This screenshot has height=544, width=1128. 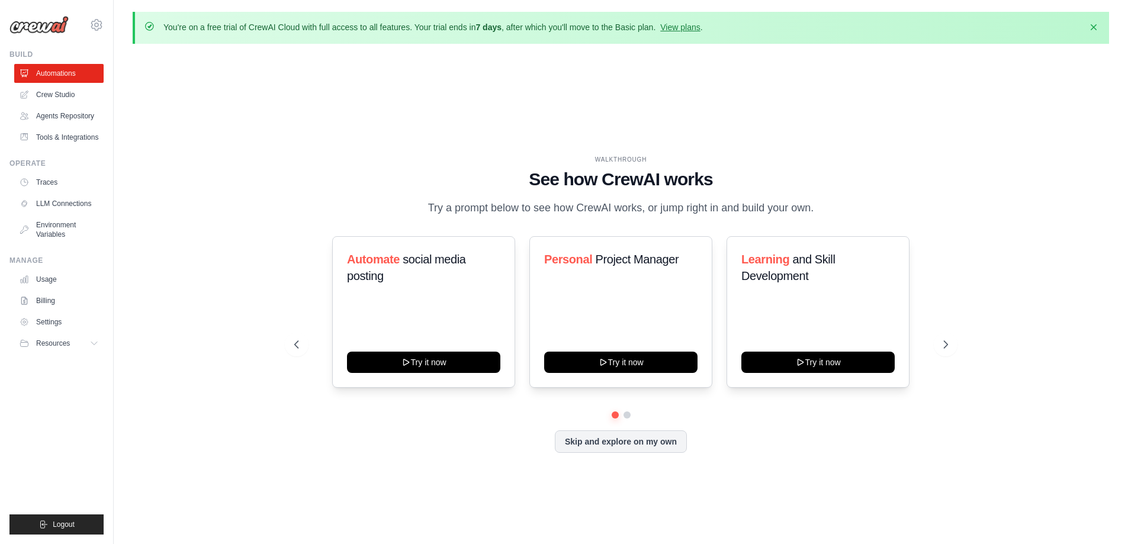 I want to click on img: Logo, so click(x=39, y=25).